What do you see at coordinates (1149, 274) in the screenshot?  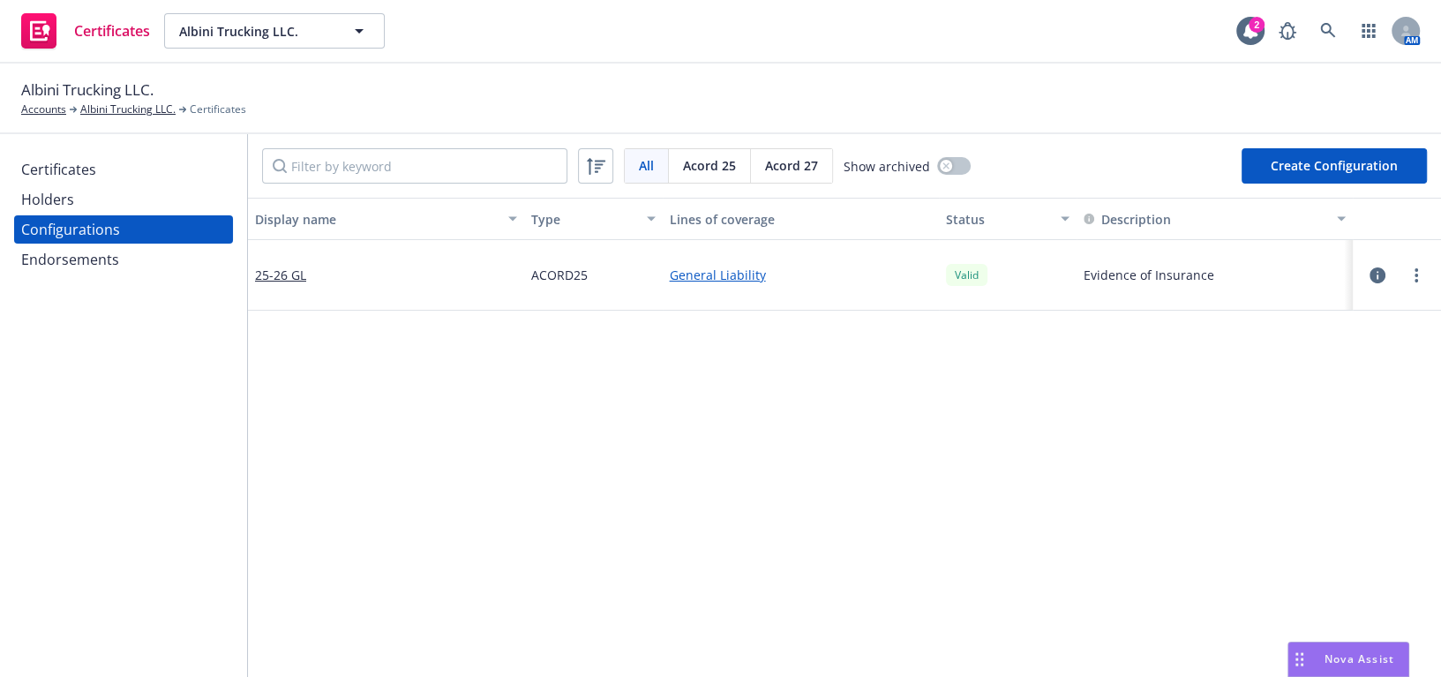 I see `span: Evidence of Insurance` at bounding box center [1149, 274].